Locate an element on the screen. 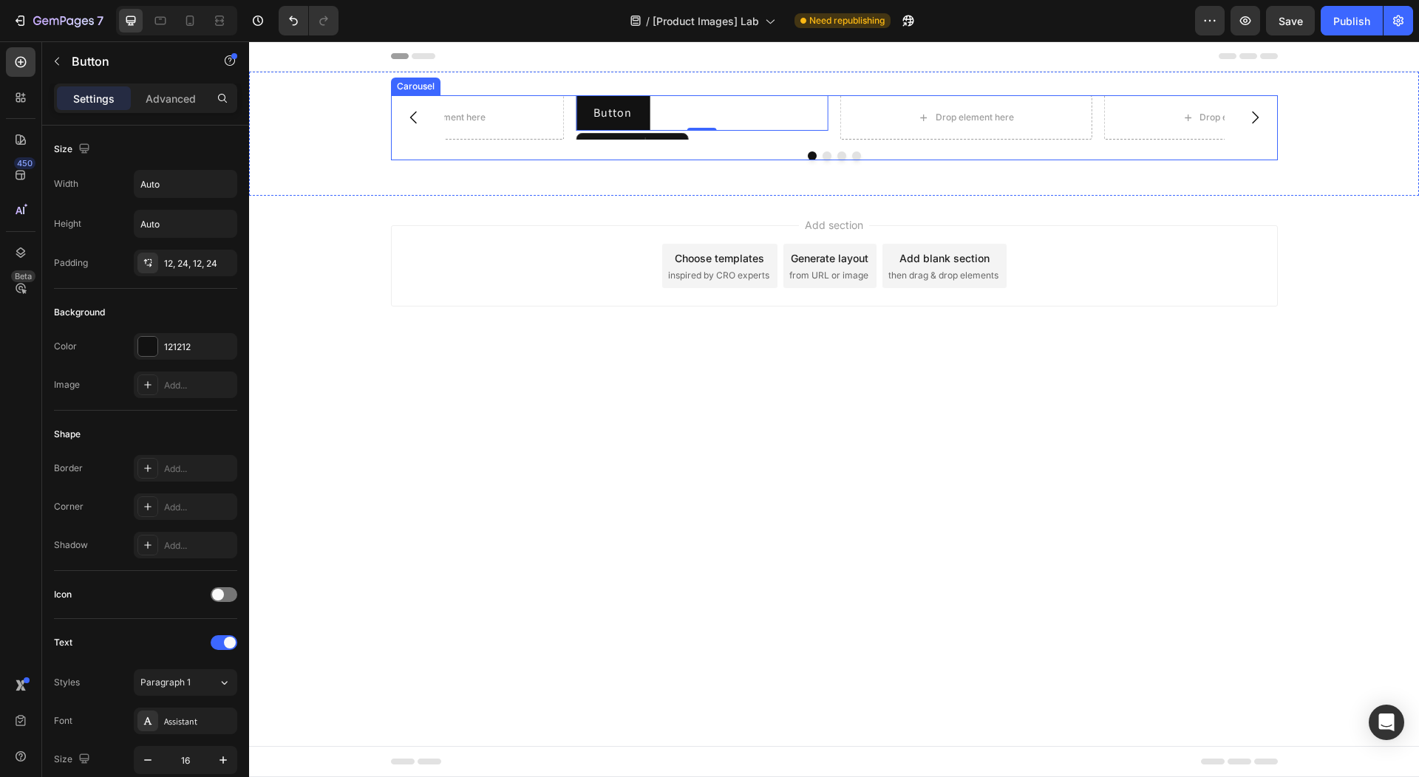  button: Publish is located at coordinates (1351, 21).